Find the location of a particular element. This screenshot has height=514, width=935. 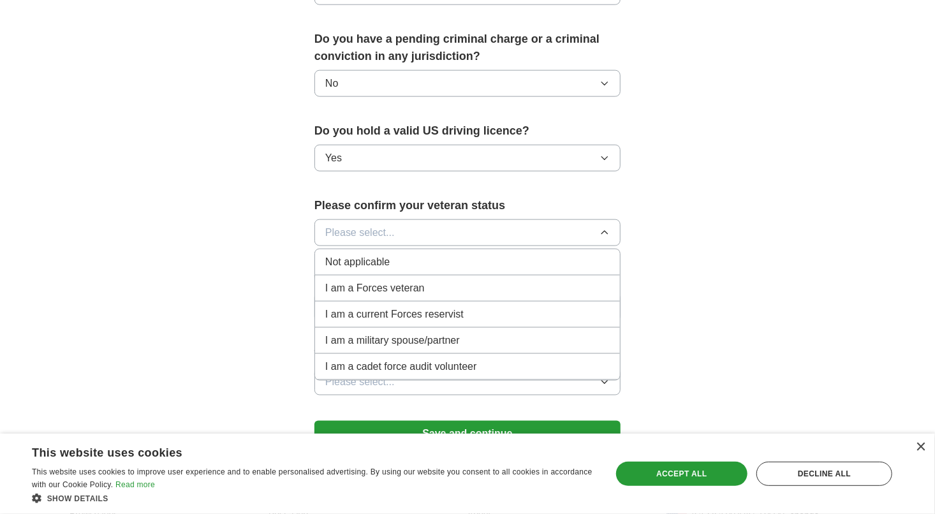

div: Close is located at coordinates (921, 447).